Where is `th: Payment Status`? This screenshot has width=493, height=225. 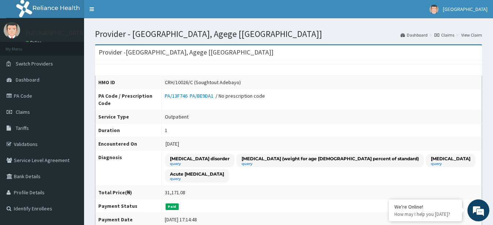
th: Payment Status is located at coordinates (129, 206).